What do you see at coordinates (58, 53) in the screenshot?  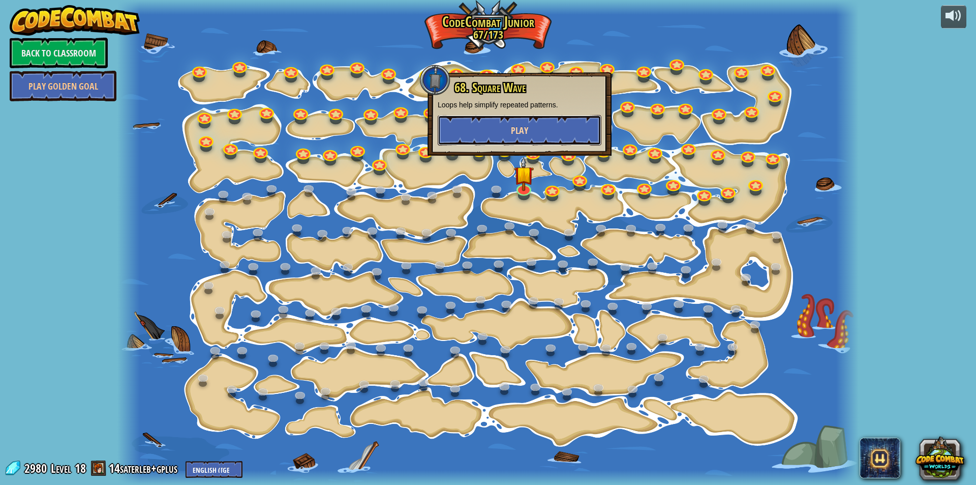 I see `a: Back to Classroom` at bounding box center [58, 53].